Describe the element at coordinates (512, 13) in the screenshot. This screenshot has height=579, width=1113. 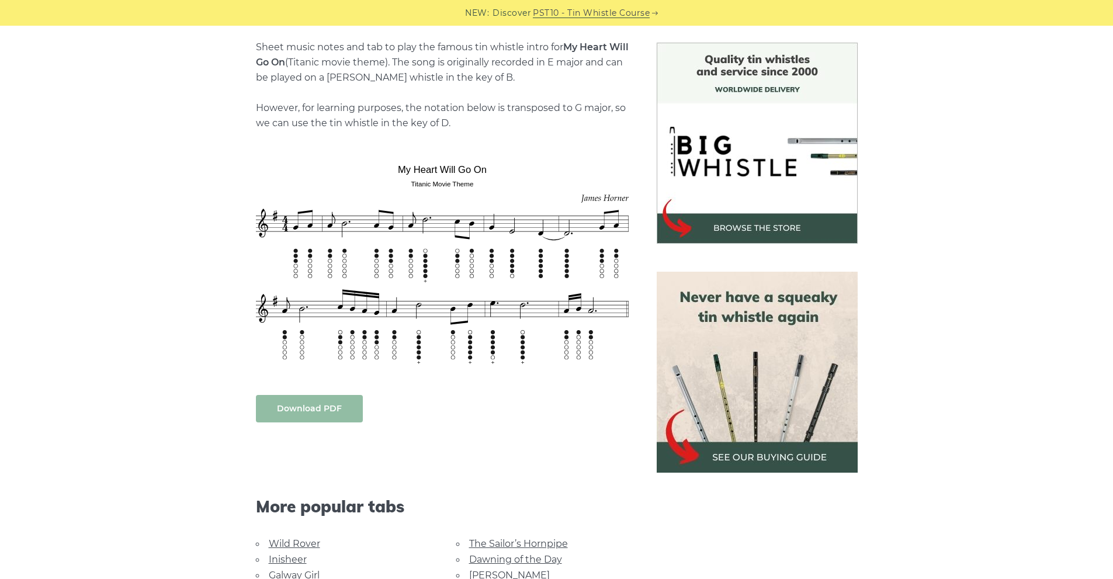
I see `span: Discover` at that location.